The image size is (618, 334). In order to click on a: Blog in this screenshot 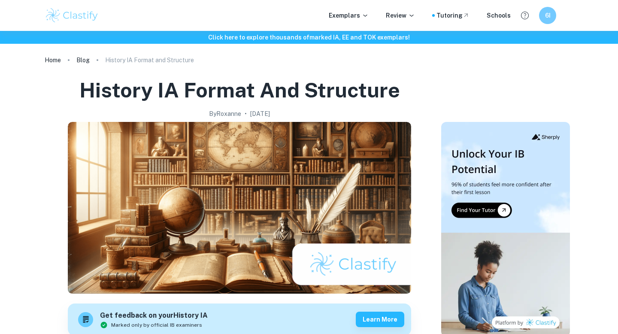, I will do `click(83, 60)`.